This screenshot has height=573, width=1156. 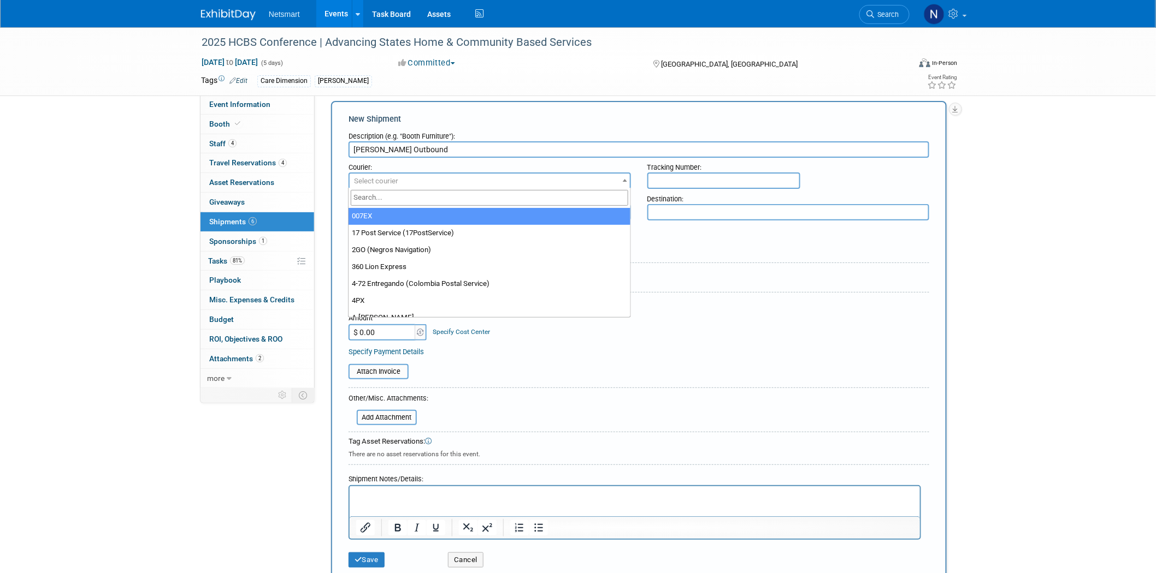 What do you see at coordinates (257, 124) in the screenshot?
I see `a: Booth` at bounding box center [257, 124].